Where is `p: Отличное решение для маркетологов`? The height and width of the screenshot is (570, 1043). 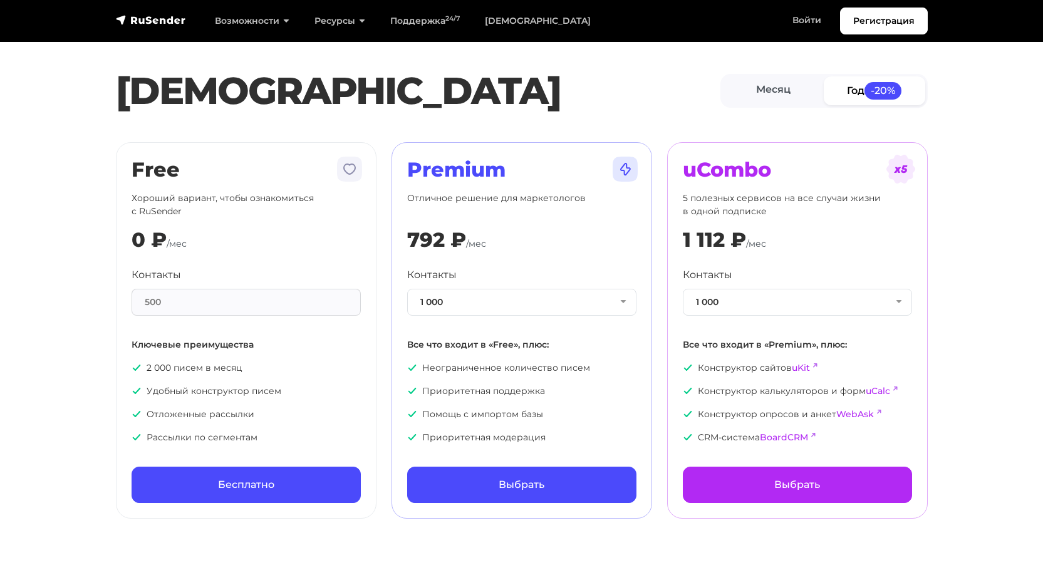 p: Отличное решение для маркетологов is located at coordinates (522, 205).